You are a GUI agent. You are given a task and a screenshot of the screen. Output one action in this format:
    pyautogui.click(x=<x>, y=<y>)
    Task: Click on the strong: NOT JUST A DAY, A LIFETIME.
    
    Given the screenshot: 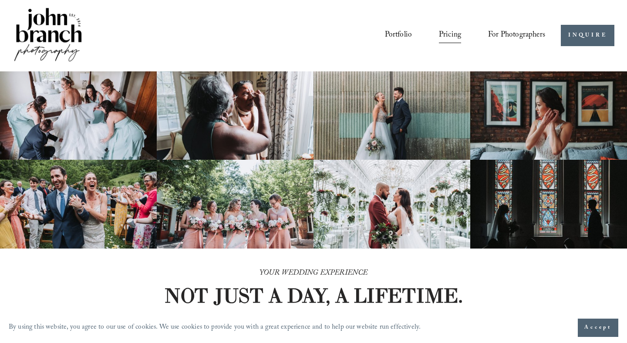 What is the action you would take?
    pyautogui.click(x=314, y=296)
    